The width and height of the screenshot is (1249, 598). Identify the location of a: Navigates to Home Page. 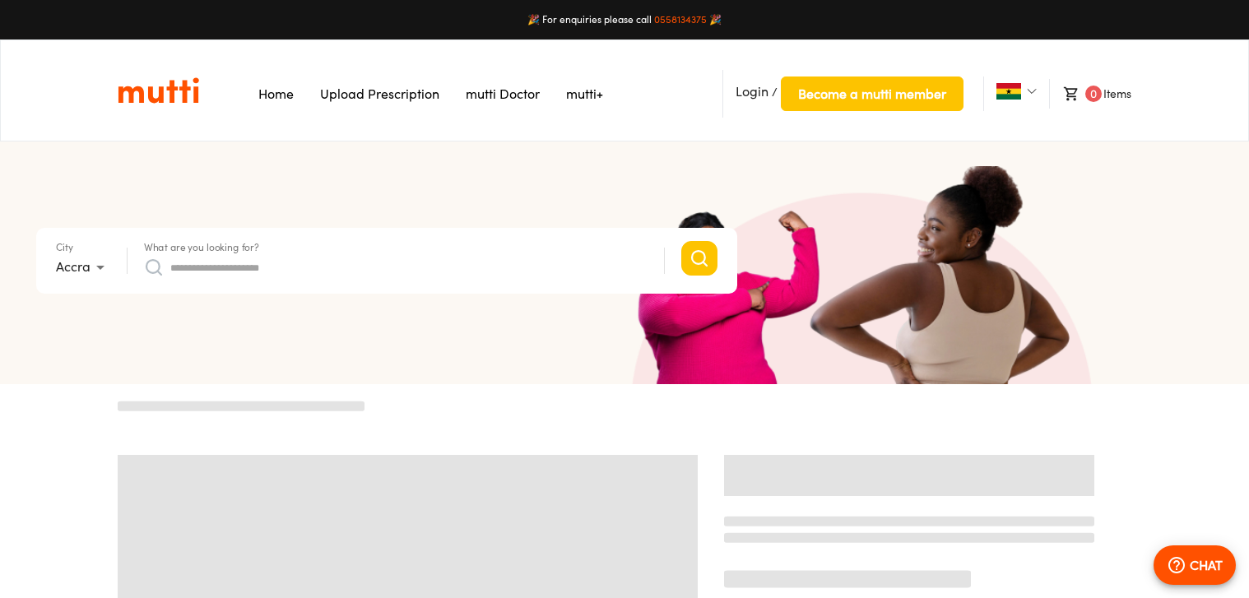
(276, 94).